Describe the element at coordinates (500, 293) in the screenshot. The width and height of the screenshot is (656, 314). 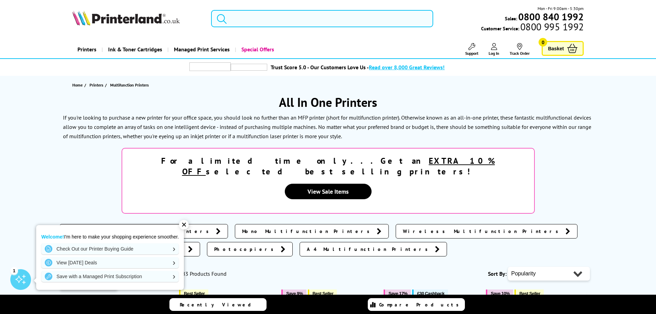
I see `span: Save 10%` at that location.